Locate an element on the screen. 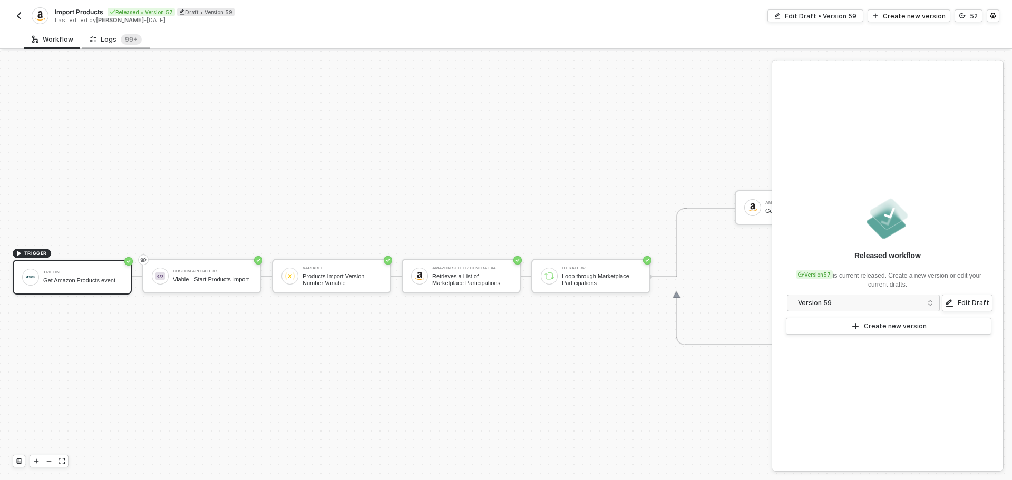  button: back is located at coordinates (19, 16).